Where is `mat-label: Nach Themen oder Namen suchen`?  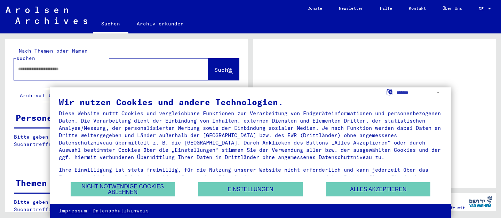 mat-label: Nach Themen oder Namen suchen is located at coordinates (52, 54).